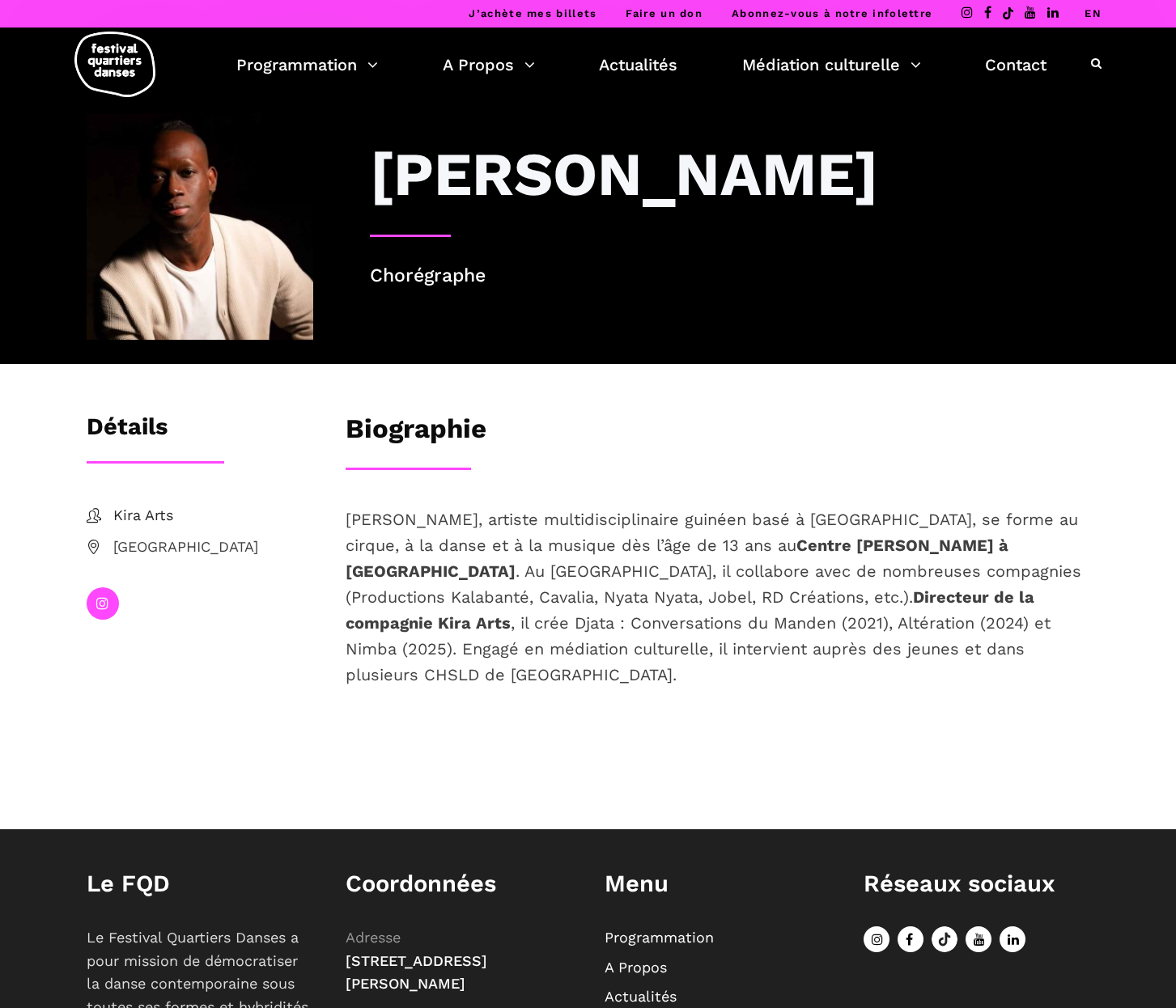 The width and height of the screenshot is (1176, 1008). What do you see at coordinates (532, 13) in the screenshot?
I see `a: J’achète mes billets` at bounding box center [532, 13].